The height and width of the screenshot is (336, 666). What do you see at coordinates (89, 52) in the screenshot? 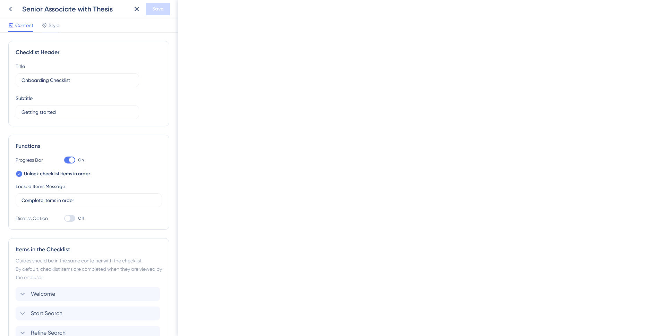
I see `div: Checklist Header` at bounding box center [89, 52].